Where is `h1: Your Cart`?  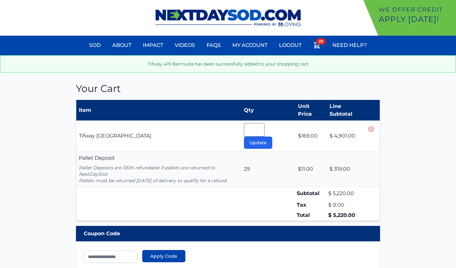
h1: Your Cart is located at coordinates (228, 89).